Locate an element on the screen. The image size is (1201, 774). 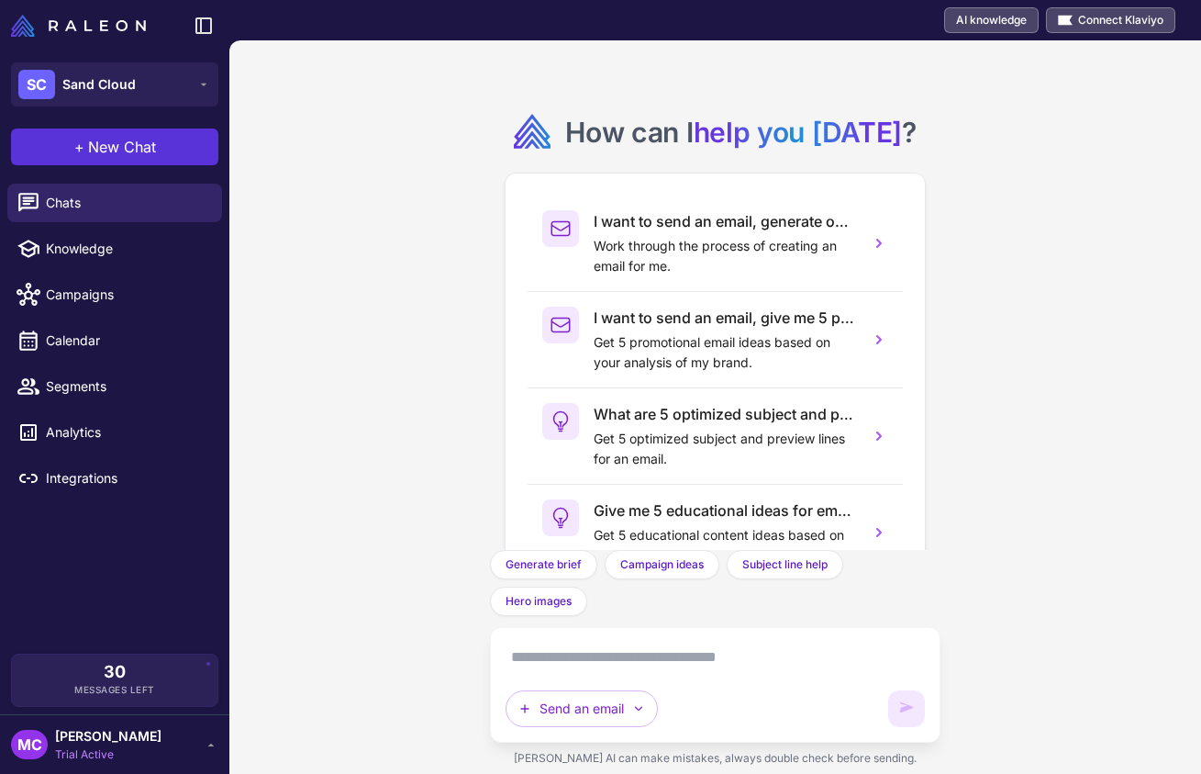
button: SCSand Cloud is located at coordinates (115, 84).